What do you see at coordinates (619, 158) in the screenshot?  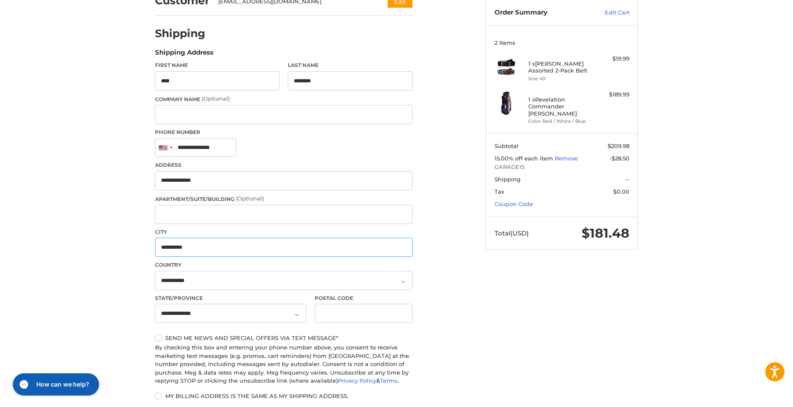 I see `span: -$28.50` at bounding box center [619, 158].